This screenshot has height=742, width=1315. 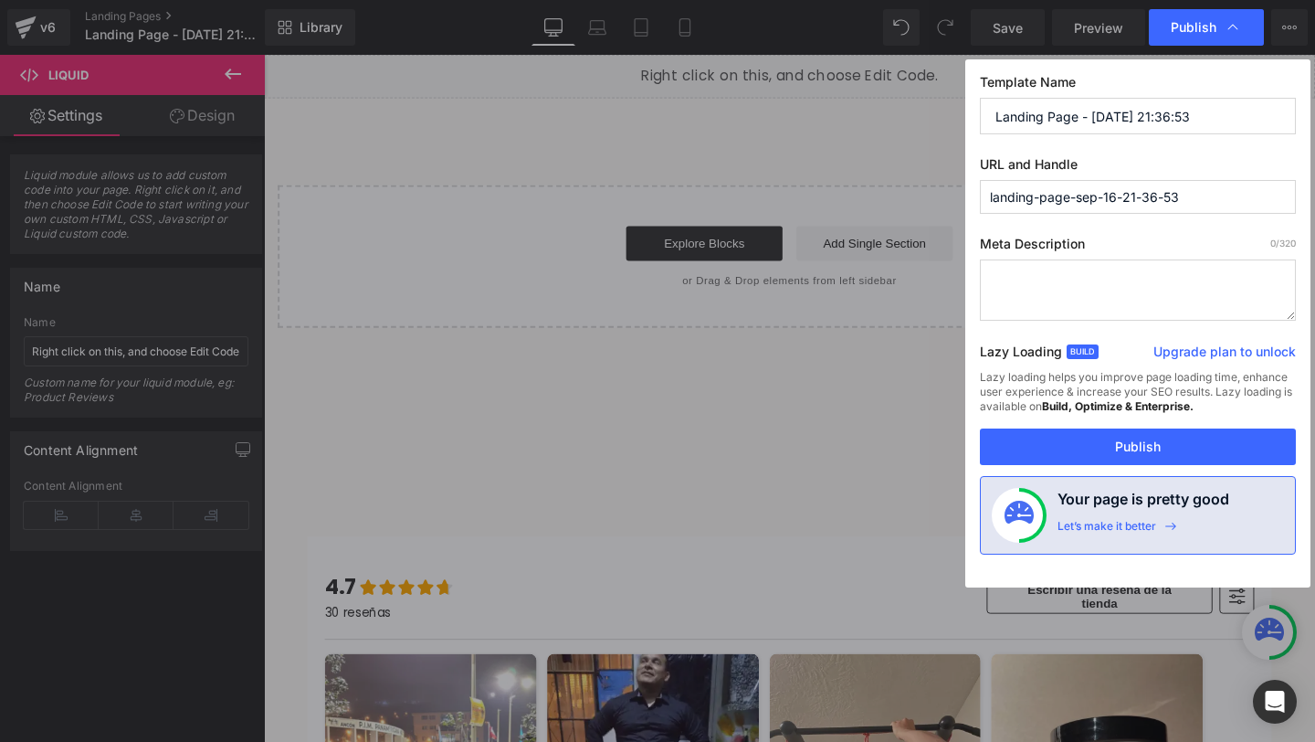 What do you see at coordinates (1275, 702) in the screenshot?
I see `div: Open Intercom Messenger` at bounding box center [1275, 702].